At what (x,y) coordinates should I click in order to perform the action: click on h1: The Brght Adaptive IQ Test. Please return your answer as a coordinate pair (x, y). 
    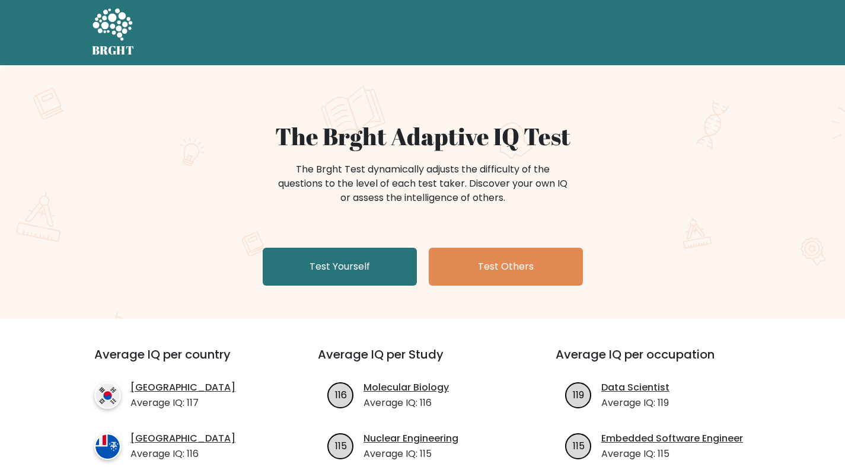
    Looking at the image, I should click on (423, 136).